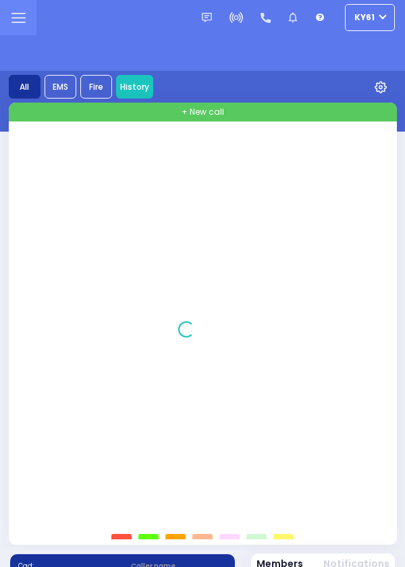 The width and height of the screenshot is (405, 567). I want to click on div: Fire, so click(96, 86).